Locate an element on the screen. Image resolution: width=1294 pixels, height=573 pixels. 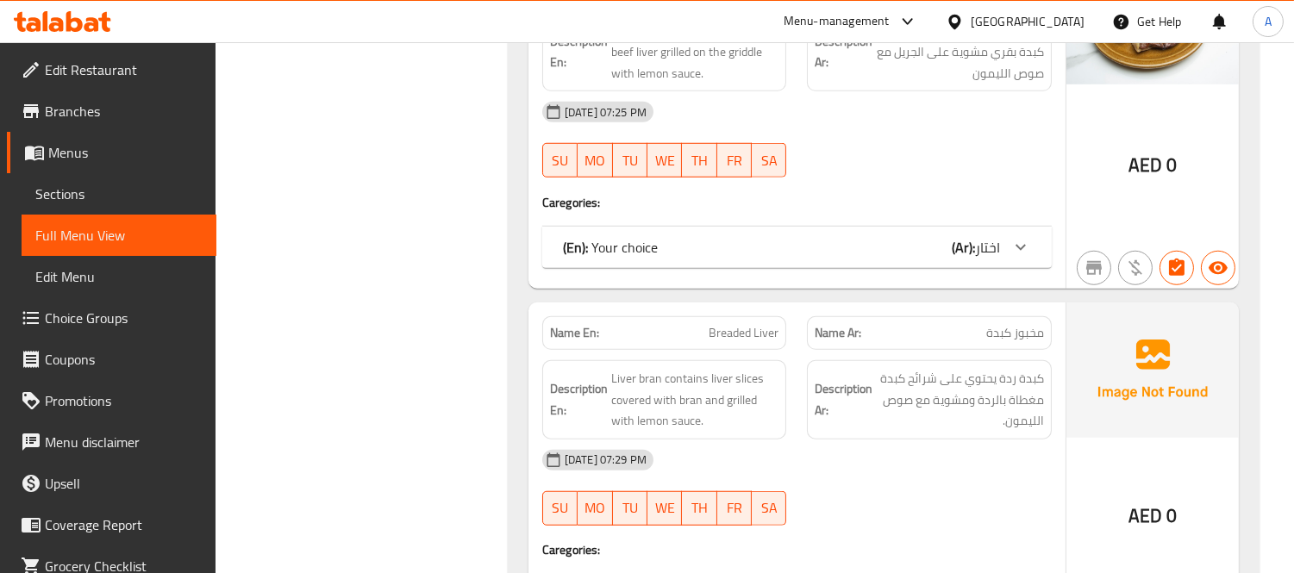
span: اختار is located at coordinates (987, 247).